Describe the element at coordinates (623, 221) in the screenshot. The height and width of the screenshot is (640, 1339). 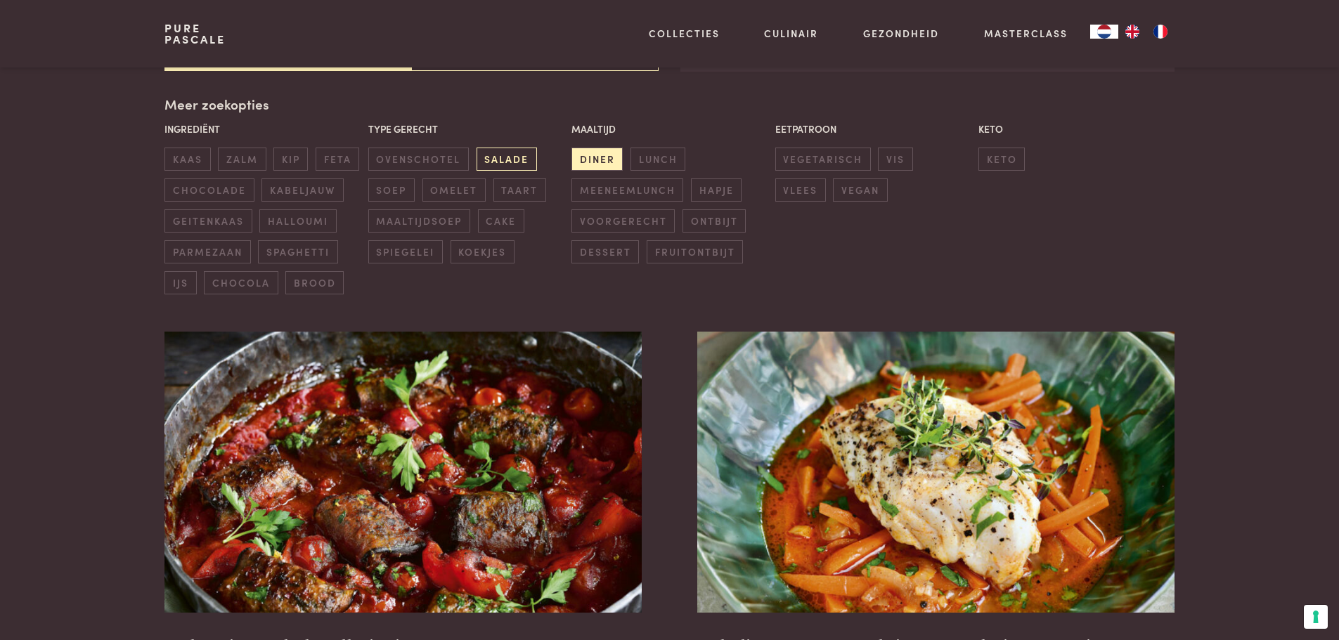
I see `span: voorgerecht` at that location.